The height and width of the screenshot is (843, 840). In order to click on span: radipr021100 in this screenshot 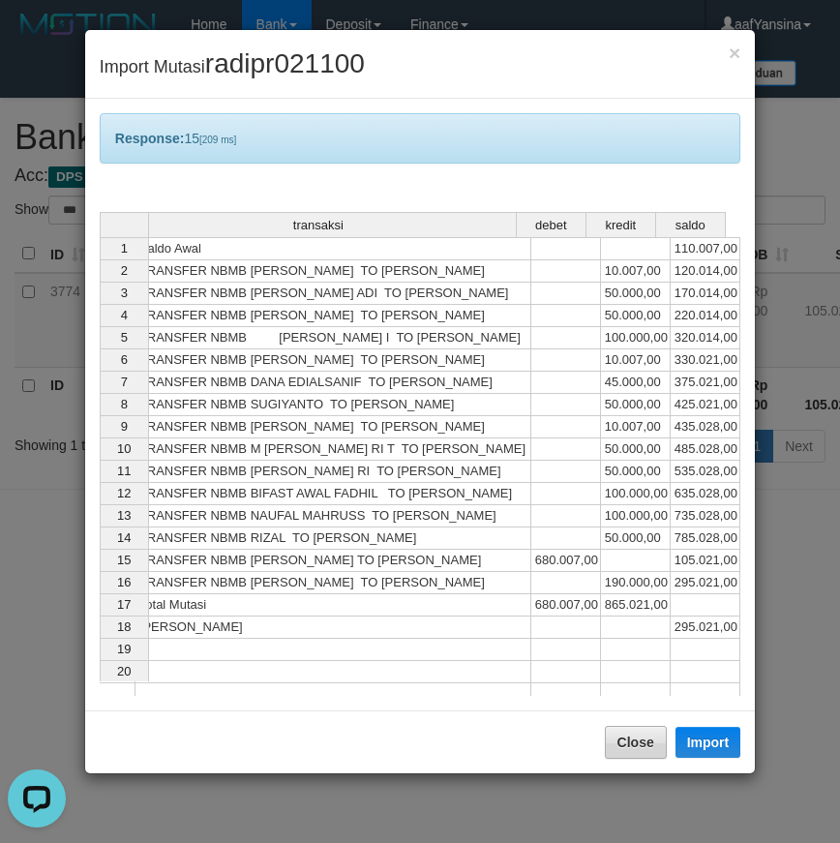, I will do `click(285, 63)`.